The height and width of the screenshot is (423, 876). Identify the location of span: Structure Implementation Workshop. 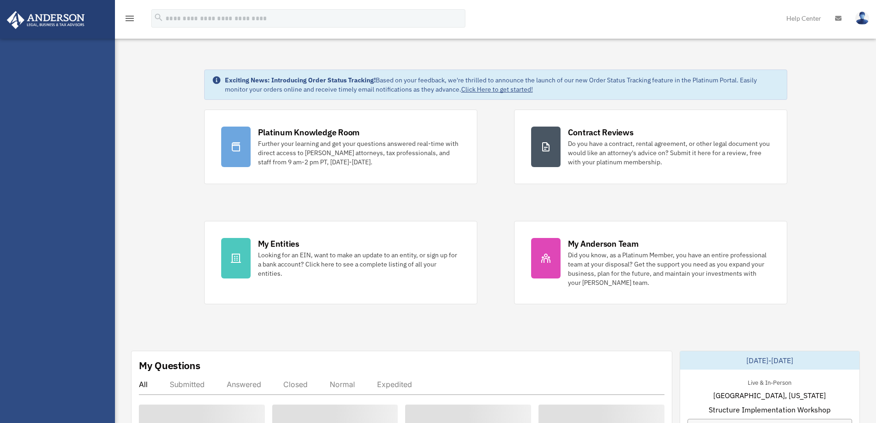
(770, 409).